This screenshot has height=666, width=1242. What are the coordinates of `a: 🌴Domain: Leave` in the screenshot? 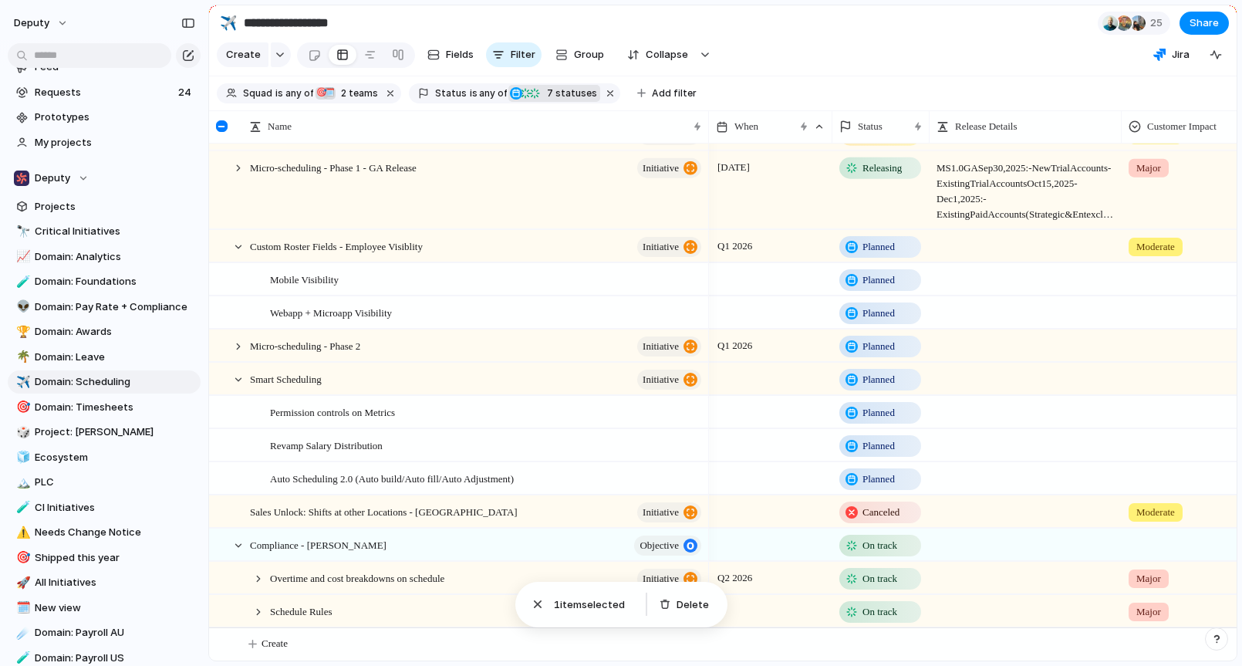 It's located at (104, 357).